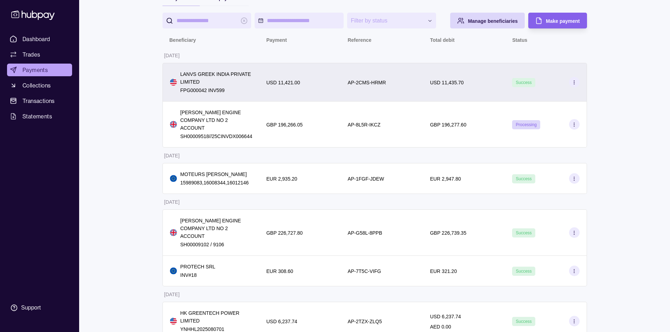 The height and width of the screenshot is (332, 670). Describe the element at coordinates (216, 245) in the screenshot. I see `p: SH00009102 / 9106` at that location.